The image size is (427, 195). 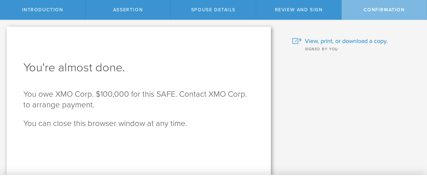 I want to click on p: You owe XMO Corp. $100,000 for this SAFE. Contact XMO Corp. to arrange payment., so click(x=139, y=100).